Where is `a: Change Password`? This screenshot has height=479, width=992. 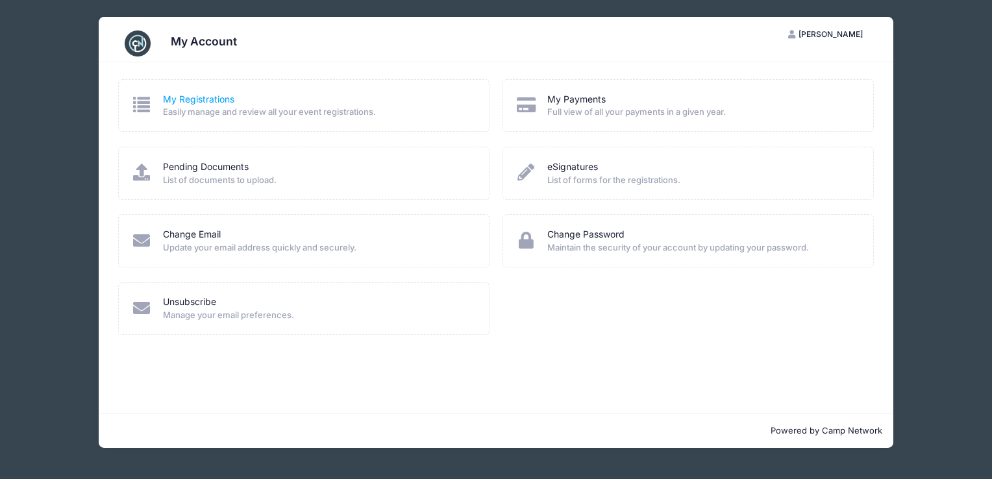
a: Change Password is located at coordinates (586, 234).